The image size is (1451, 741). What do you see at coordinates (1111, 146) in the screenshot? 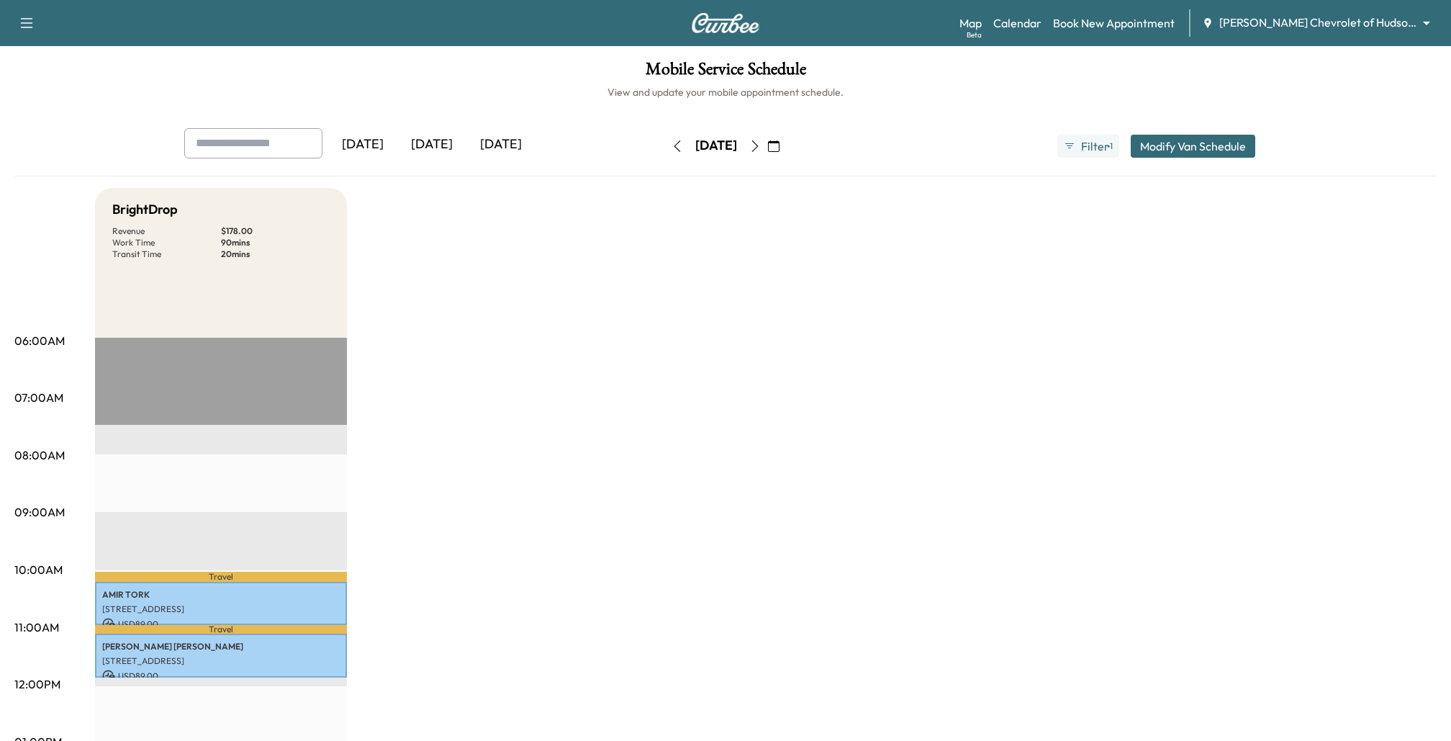
I see `span: 1` at bounding box center [1111, 146].